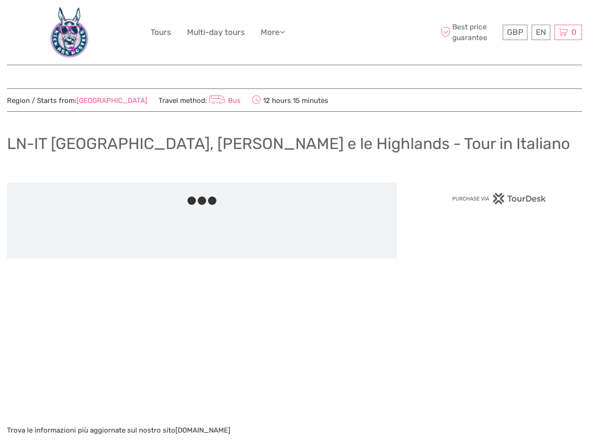 This screenshot has width=589, height=447. Describe the element at coordinates (541, 32) in the screenshot. I see `div: EN` at that location.